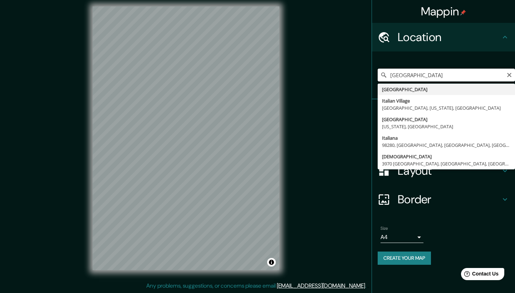  What do you see at coordinates (443, 11) in the screenshot?
I see `h4: Mappin` at bounding box center [443, 11].